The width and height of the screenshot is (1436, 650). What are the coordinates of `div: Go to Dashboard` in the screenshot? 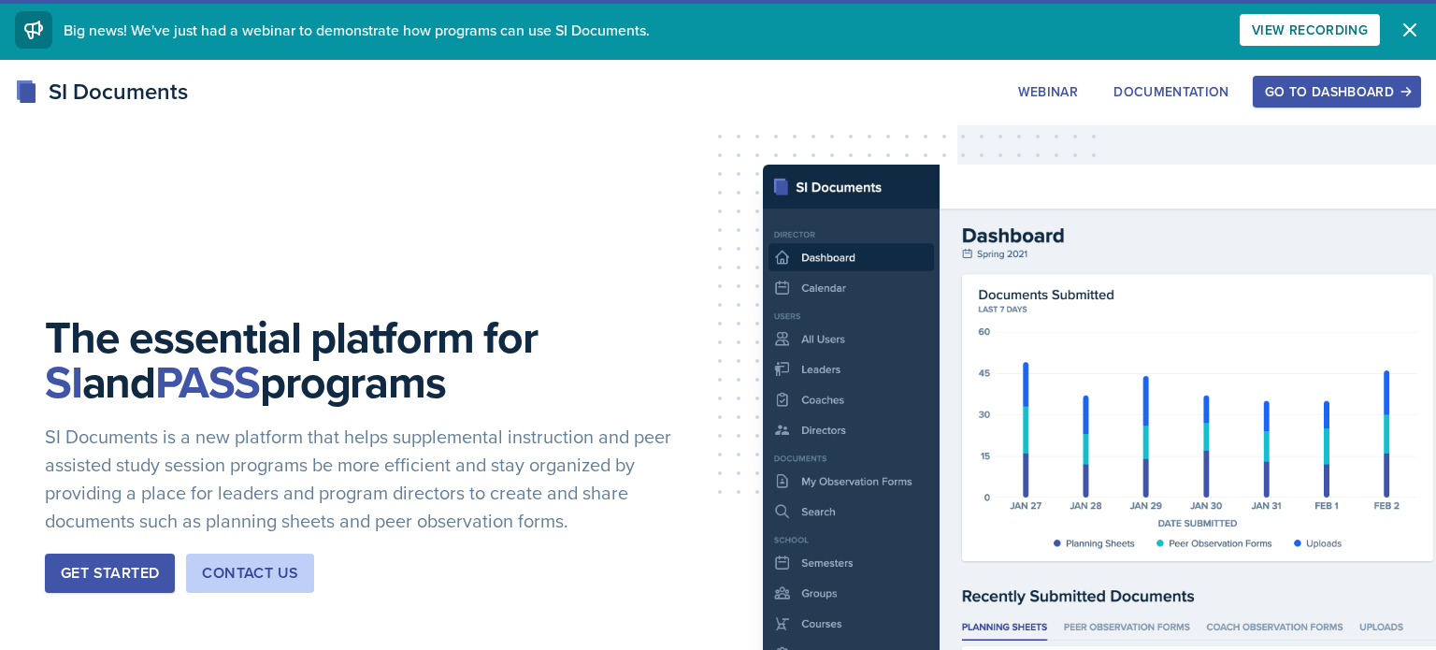 It's located at (1337, 92).